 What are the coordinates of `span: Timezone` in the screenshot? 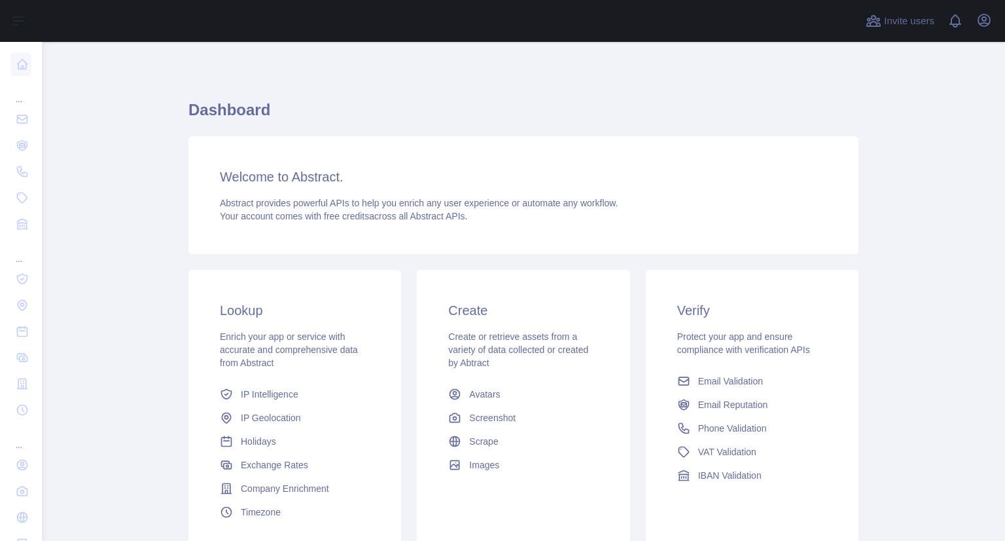 It's located at (261, 512).